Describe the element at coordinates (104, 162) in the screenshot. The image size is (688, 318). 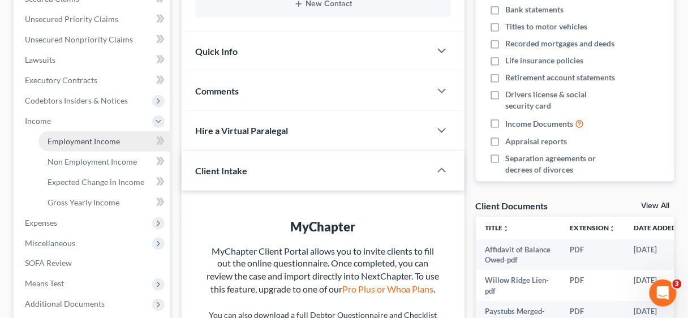
I see `a: Non Employment Income` at that location.